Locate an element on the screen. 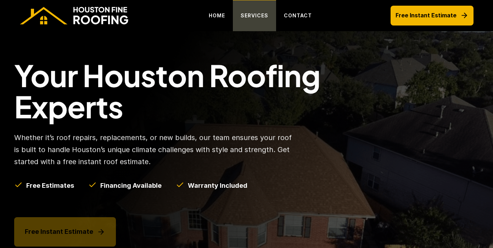  h5: Warranty Included is located at coordinates (218, 185).